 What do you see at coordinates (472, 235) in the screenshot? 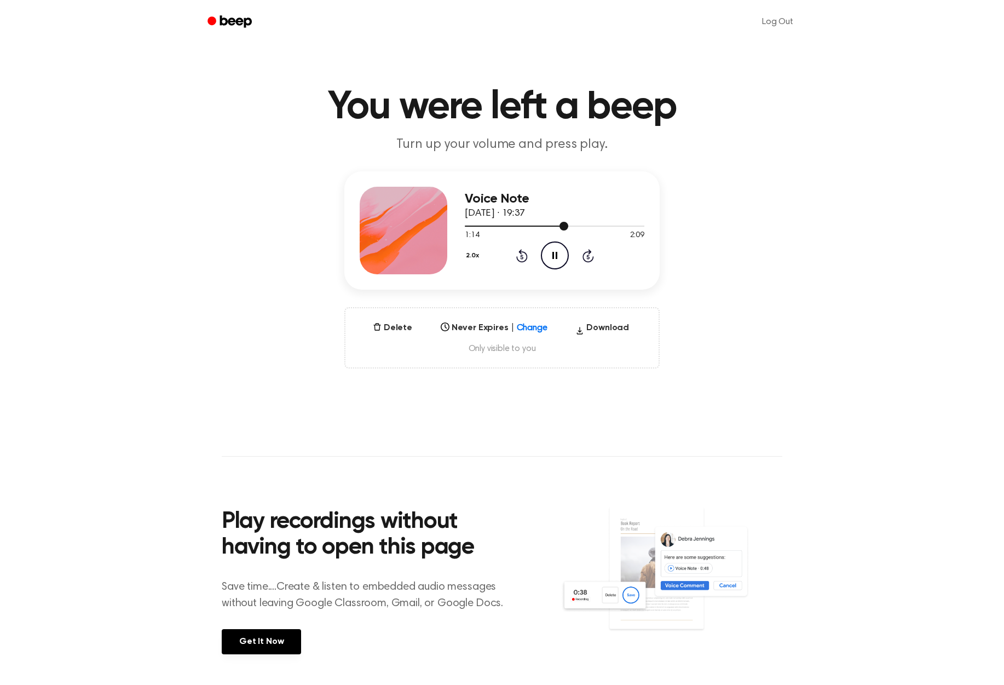
I see `span: 1:14` at bounding box center [472, 235].